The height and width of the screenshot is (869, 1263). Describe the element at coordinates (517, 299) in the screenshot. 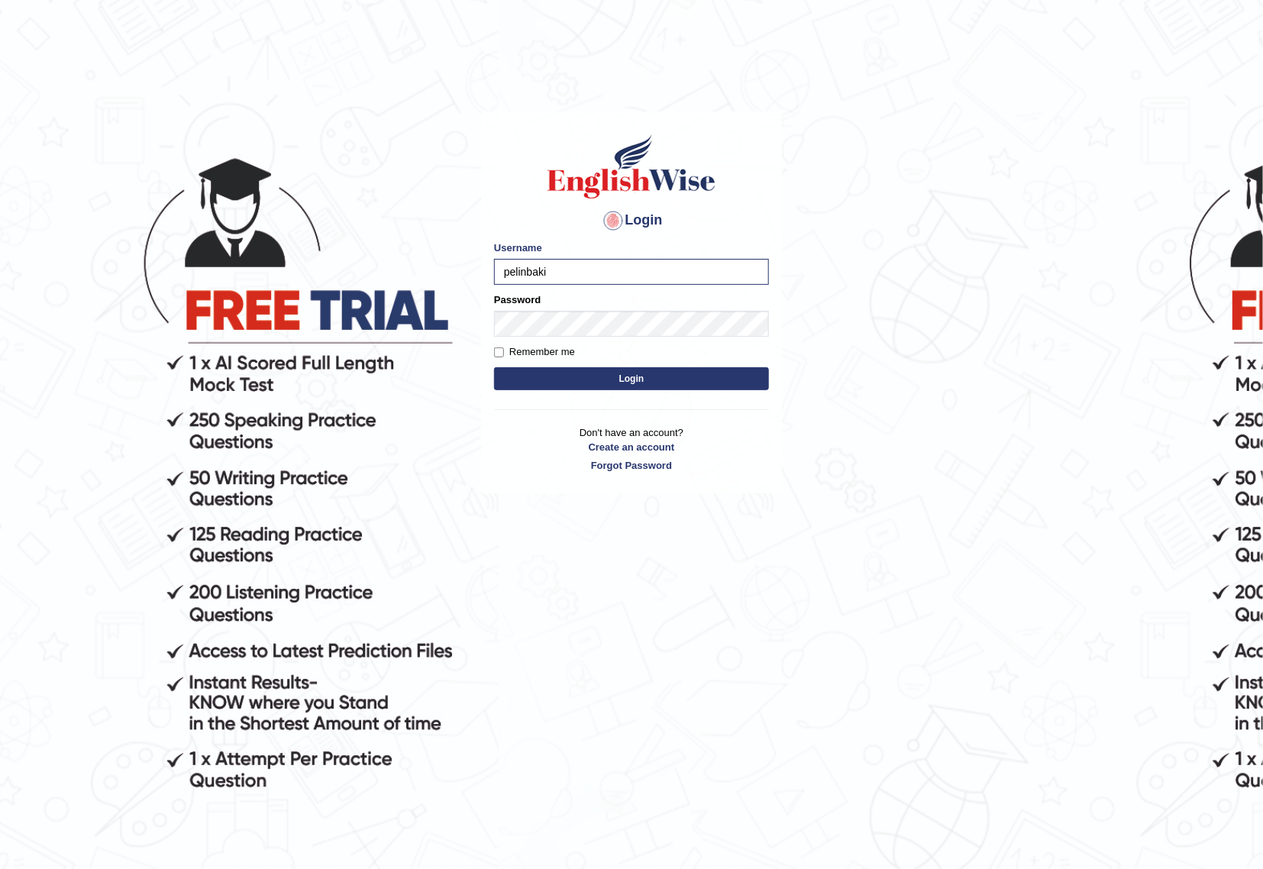

I see `label: Password` at that location.